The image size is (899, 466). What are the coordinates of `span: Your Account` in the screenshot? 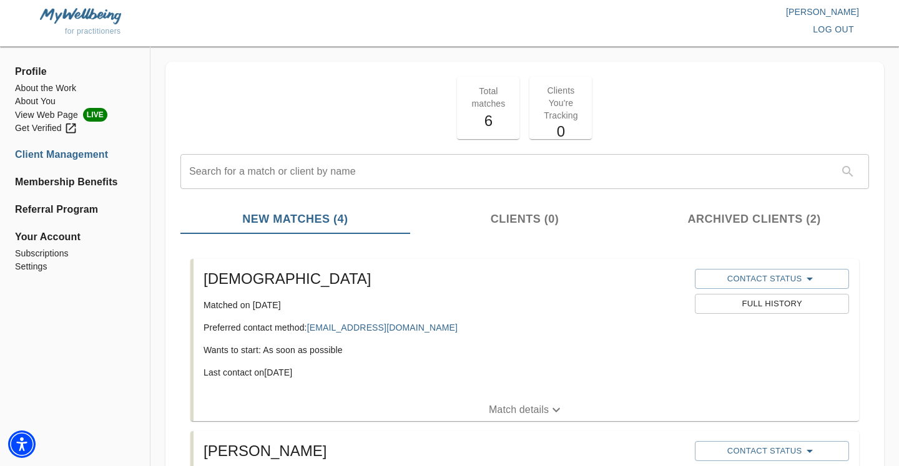 It's located at (75, 237).